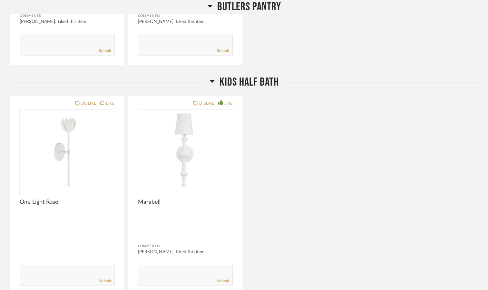  What do you see at coordinates (185, 202) in the screenshot?
I see `span: Marabell` at bounding box center [185, 202].